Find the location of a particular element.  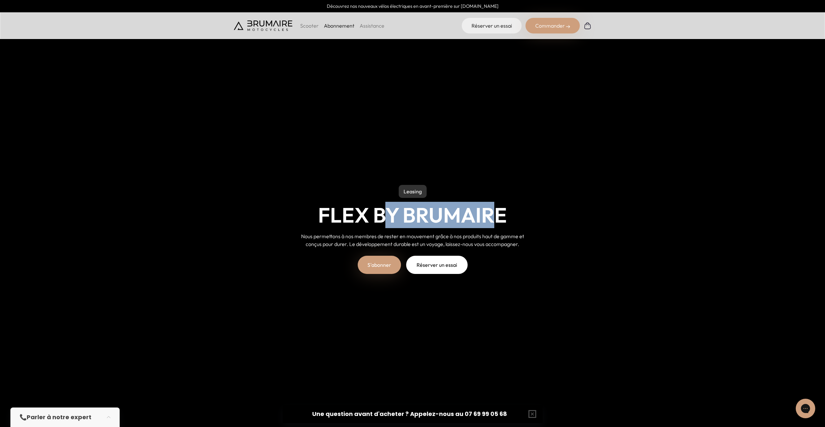

a: Abonnement is located at coordinates (339, 26).